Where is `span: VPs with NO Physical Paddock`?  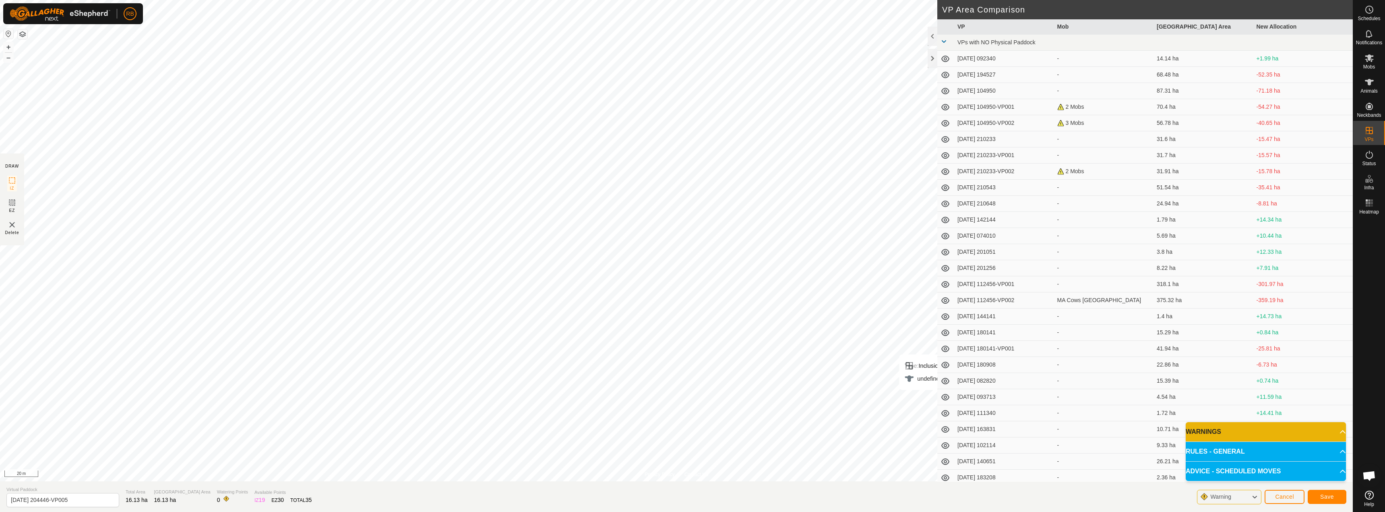
span: VPs with NO Physical Paddock is located at coordinates (996, 42).